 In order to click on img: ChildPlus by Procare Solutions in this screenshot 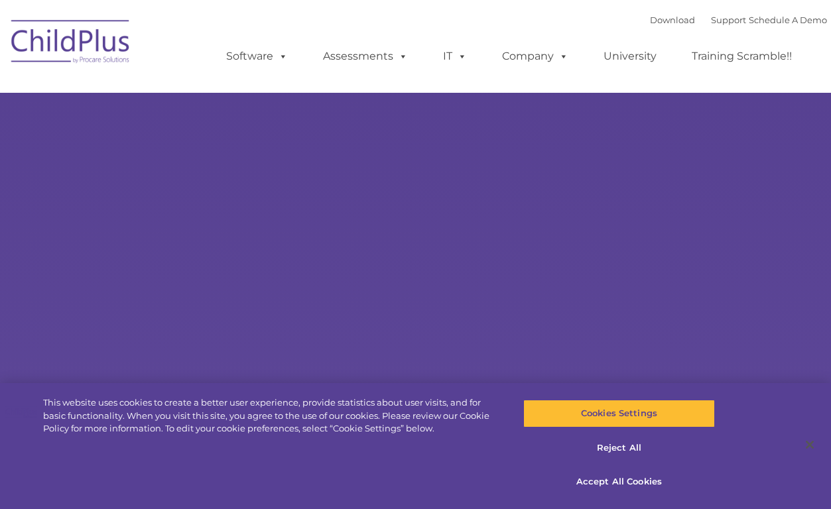, I will do `click(71, 44)`.